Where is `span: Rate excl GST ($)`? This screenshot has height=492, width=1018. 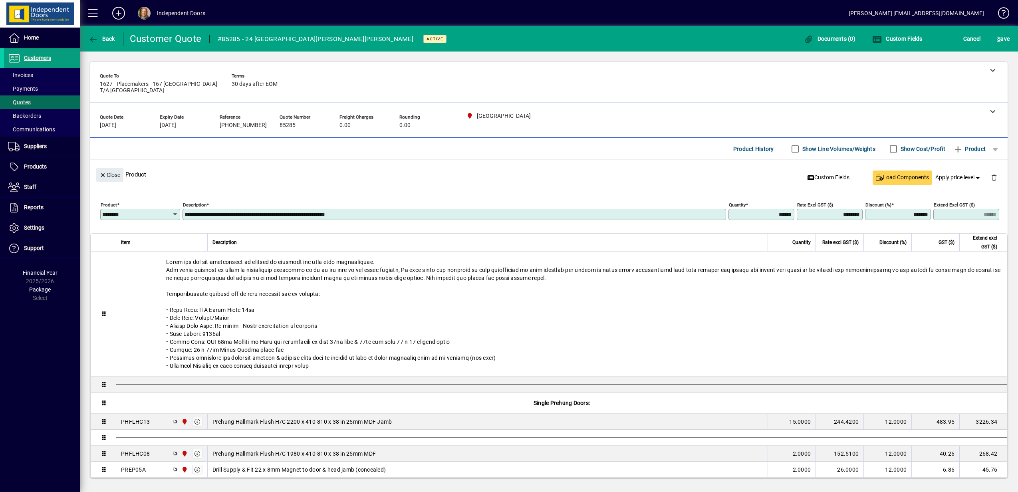 span: Rate excl GST ($) is located at coordinates (840, 242).